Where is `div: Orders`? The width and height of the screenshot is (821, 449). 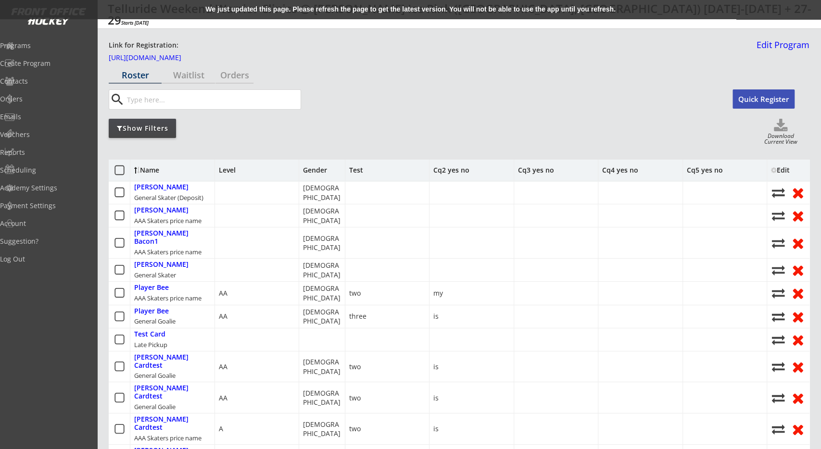 div: Orders is located at coordinates (234, 75).